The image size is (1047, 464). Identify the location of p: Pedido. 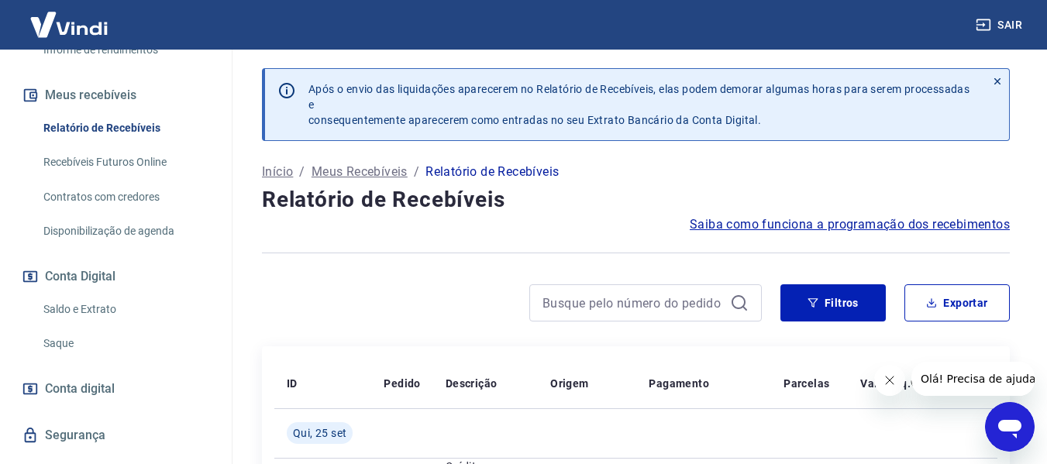
(401, 384).